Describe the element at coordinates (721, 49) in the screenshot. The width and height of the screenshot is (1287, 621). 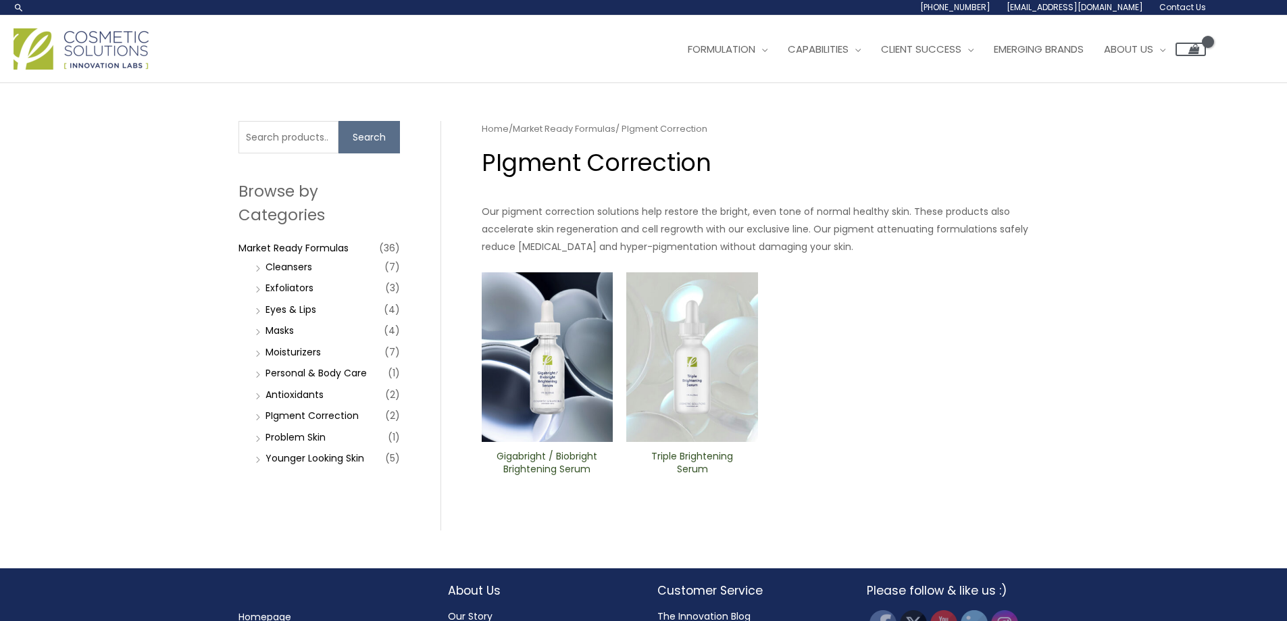
I see `span: Formulation` at that location.